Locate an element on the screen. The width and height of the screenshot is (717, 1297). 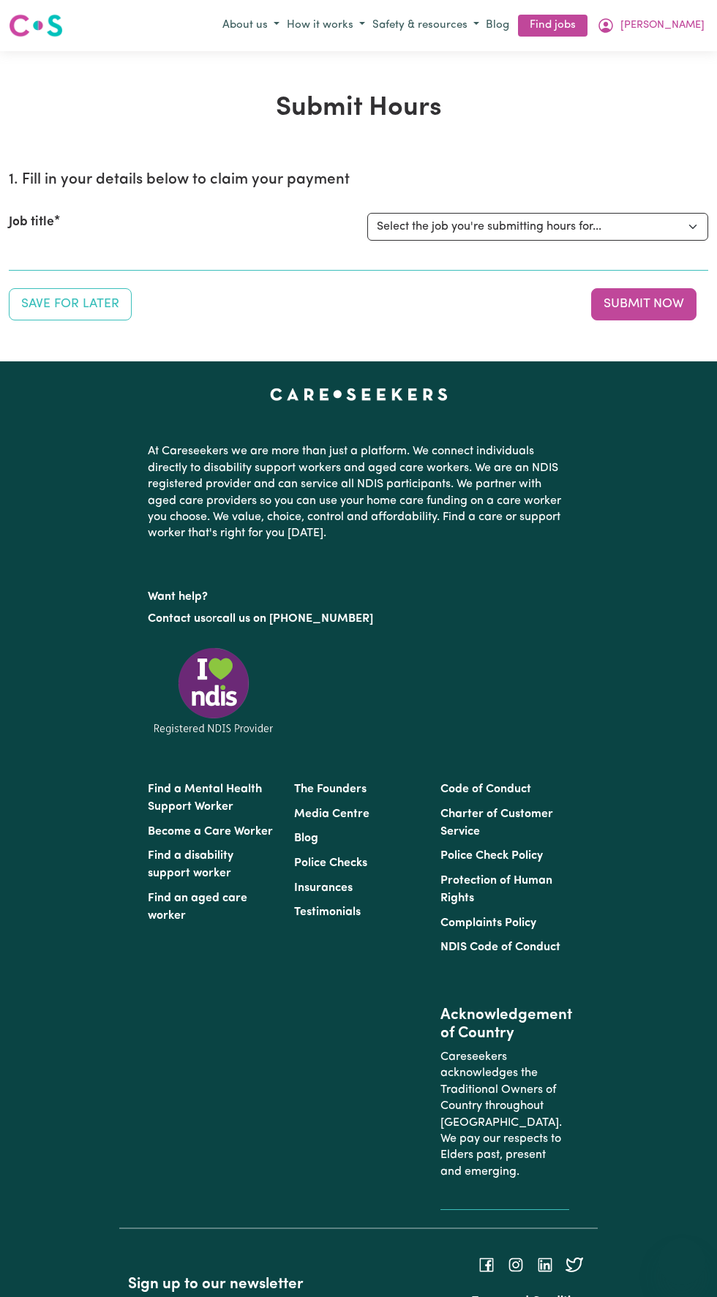
a: Testimonials is located at coordinates (327, 912).